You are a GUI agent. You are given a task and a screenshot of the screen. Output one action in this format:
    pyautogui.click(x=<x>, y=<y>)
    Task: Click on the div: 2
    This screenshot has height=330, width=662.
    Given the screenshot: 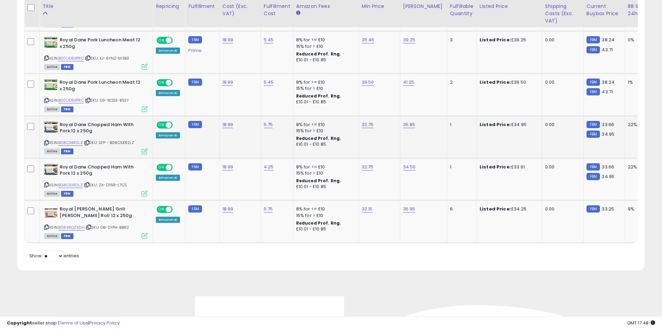 What is the action you would take?
    pyautogui.click(x=461, y=82)
    